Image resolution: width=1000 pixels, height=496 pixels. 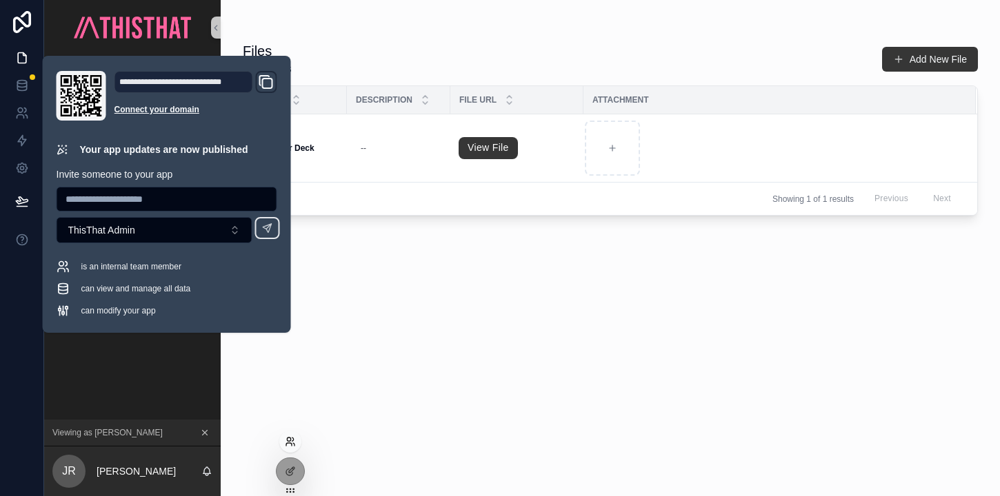 What do you see at coordinates (154, 230) in the screenshot?
I see `button: Select Button` at bounding box center [154, 230].